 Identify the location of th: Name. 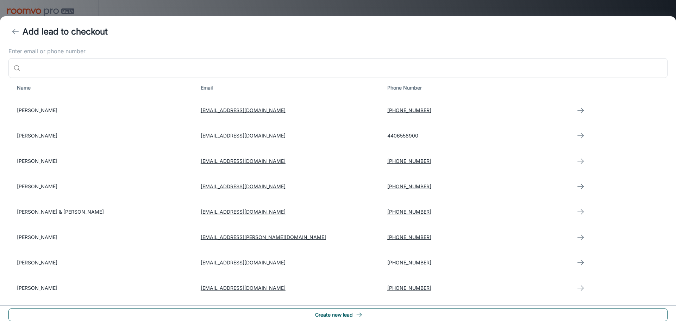
(102, 88).